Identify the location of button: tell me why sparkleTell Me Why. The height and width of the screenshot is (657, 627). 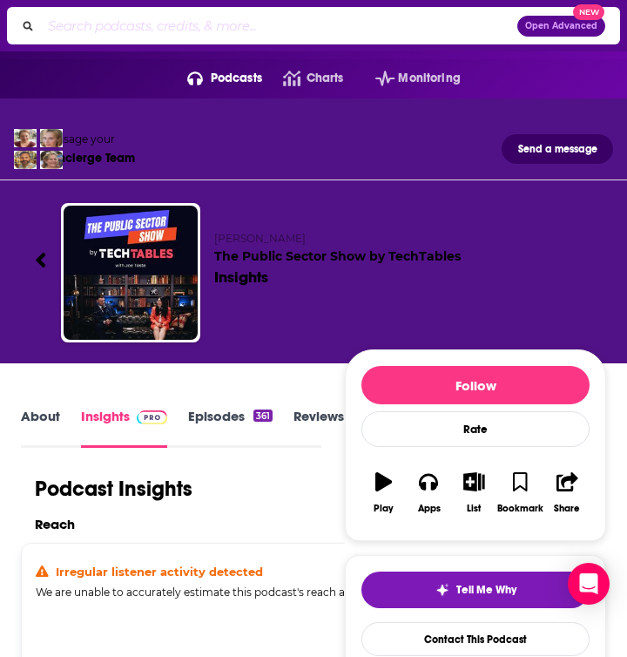
(476, 590).